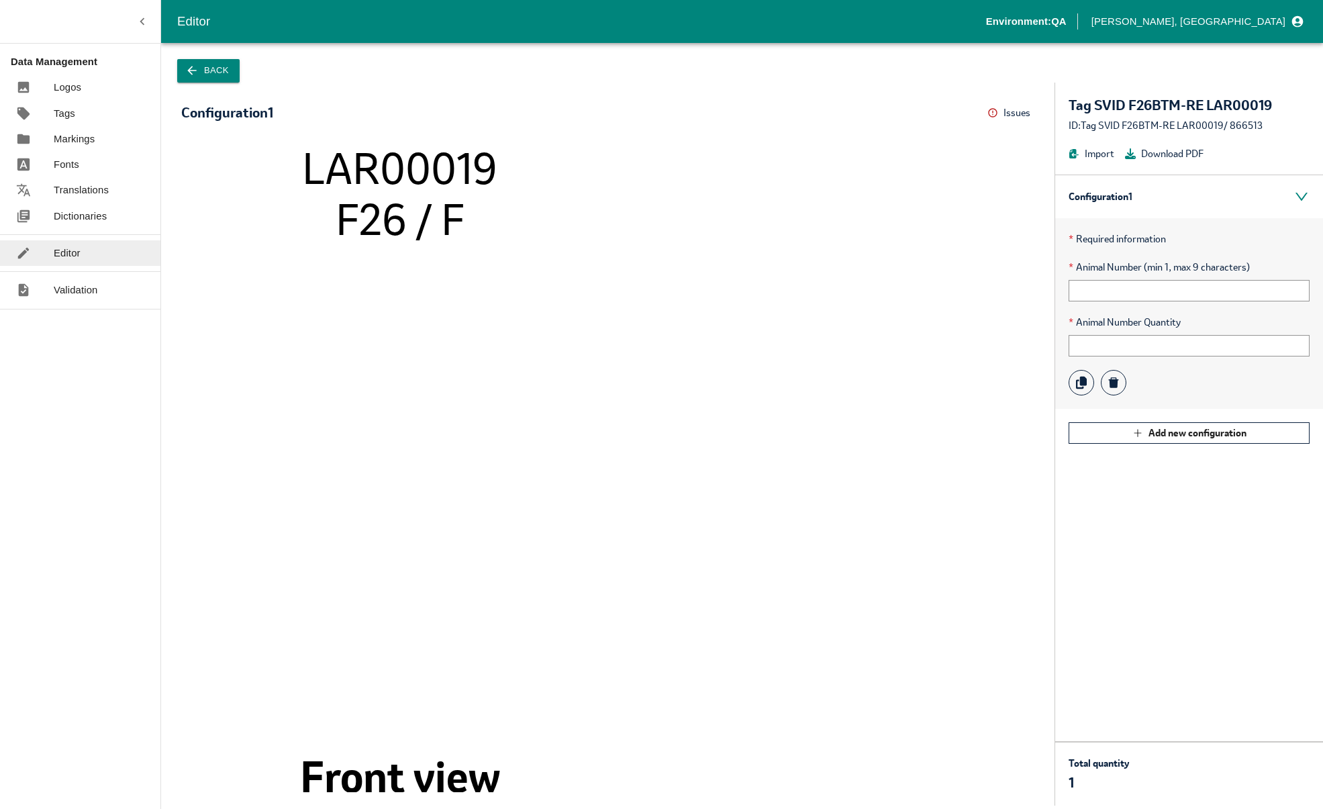 Image resolution: width=1323 pixels, height=809 pixels. What do you see at coordinates (74, 139) in the screenshot?
I see `p: Markings` at bounding box center [74, 139].